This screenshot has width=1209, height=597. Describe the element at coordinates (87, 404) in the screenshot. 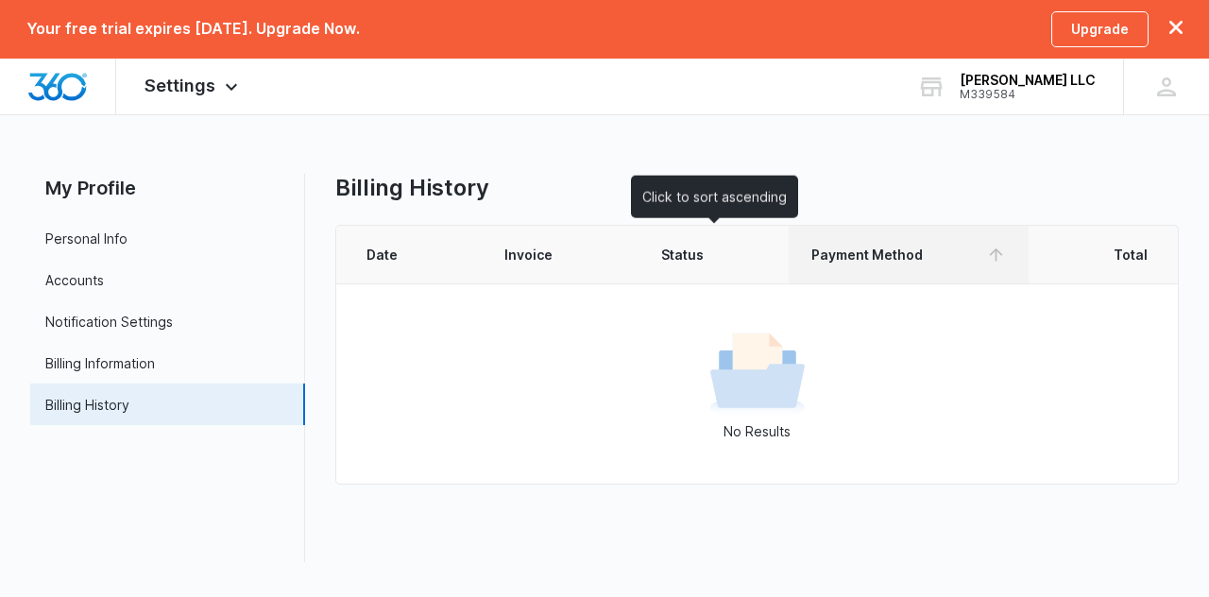

I see `a: Billing History` at that location.